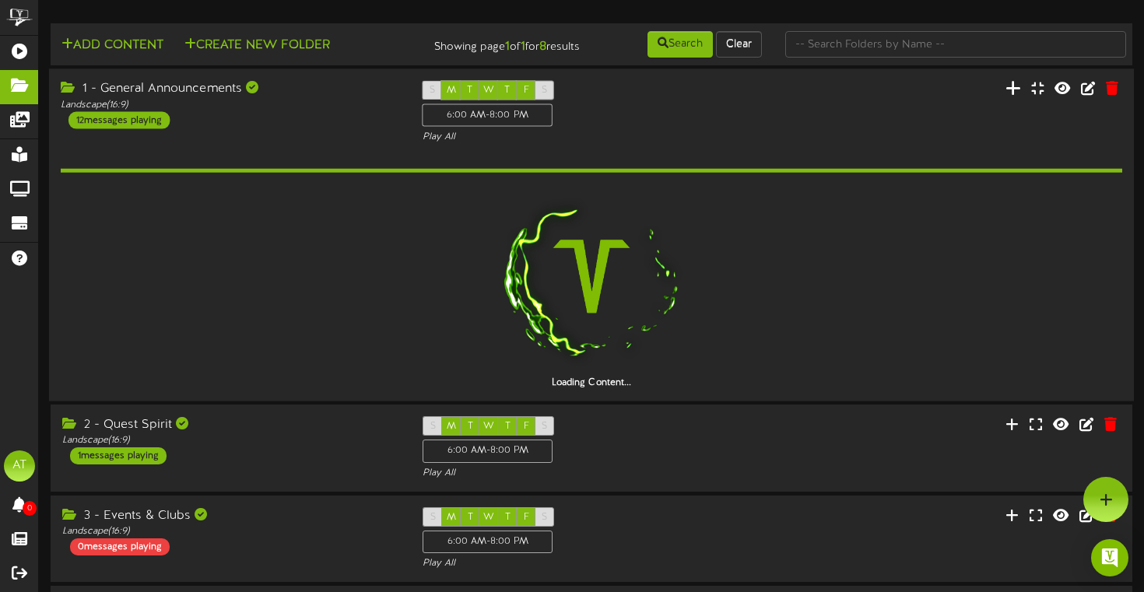 The width and height of the screenshot is (1144, 592). Describe the element at coordinates (230, 425) in the screenshot. I see `div: 2 - Quest Spirit` at that location.